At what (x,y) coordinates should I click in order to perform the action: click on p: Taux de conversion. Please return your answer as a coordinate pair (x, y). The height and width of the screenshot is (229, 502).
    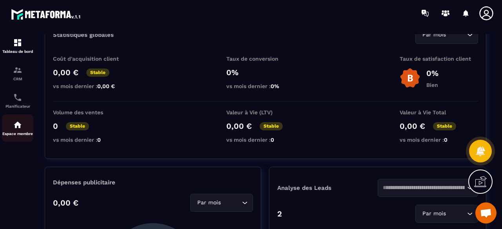
    Looking at the image, I should click on (265, 59).